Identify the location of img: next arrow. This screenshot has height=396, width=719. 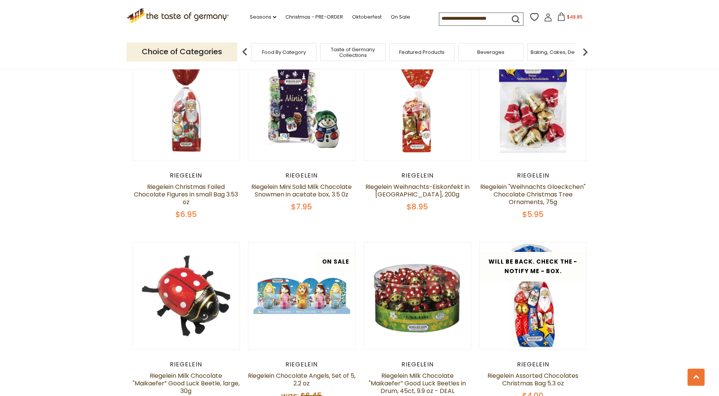
(585, 52).